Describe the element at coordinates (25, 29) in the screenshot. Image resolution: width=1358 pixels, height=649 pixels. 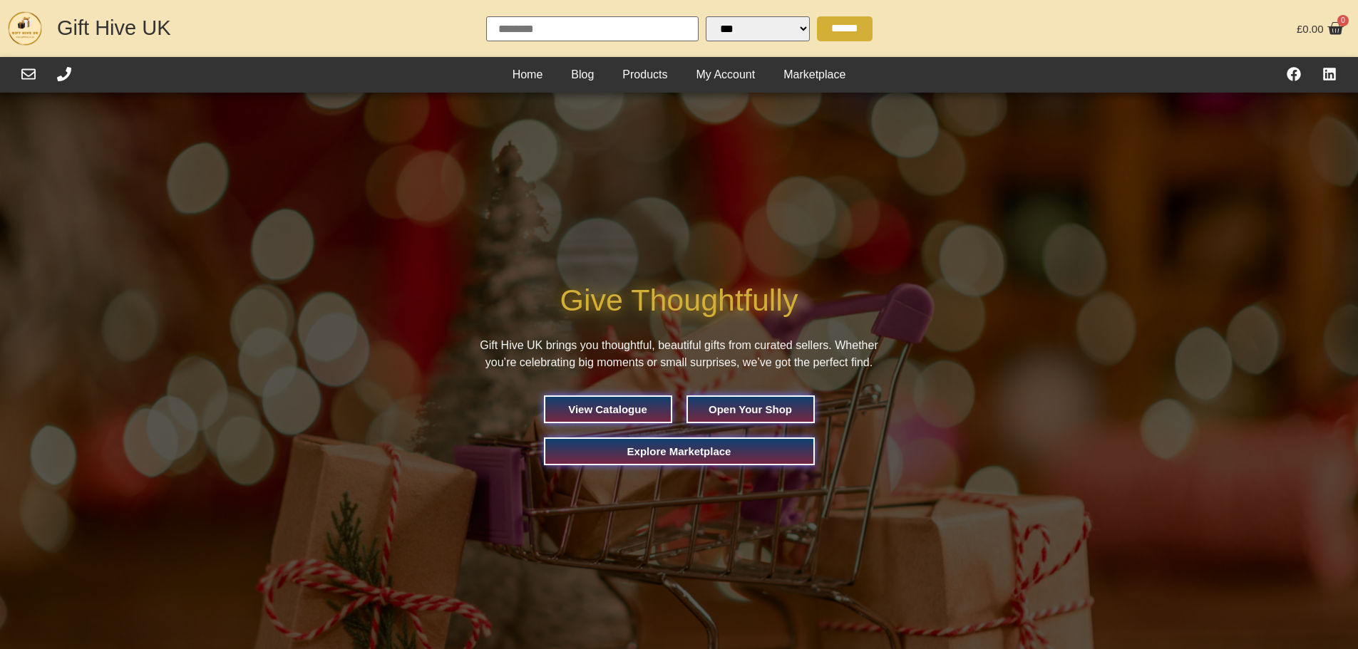
I see `img: GHUK-Site-Icon-2024-2` at that location.